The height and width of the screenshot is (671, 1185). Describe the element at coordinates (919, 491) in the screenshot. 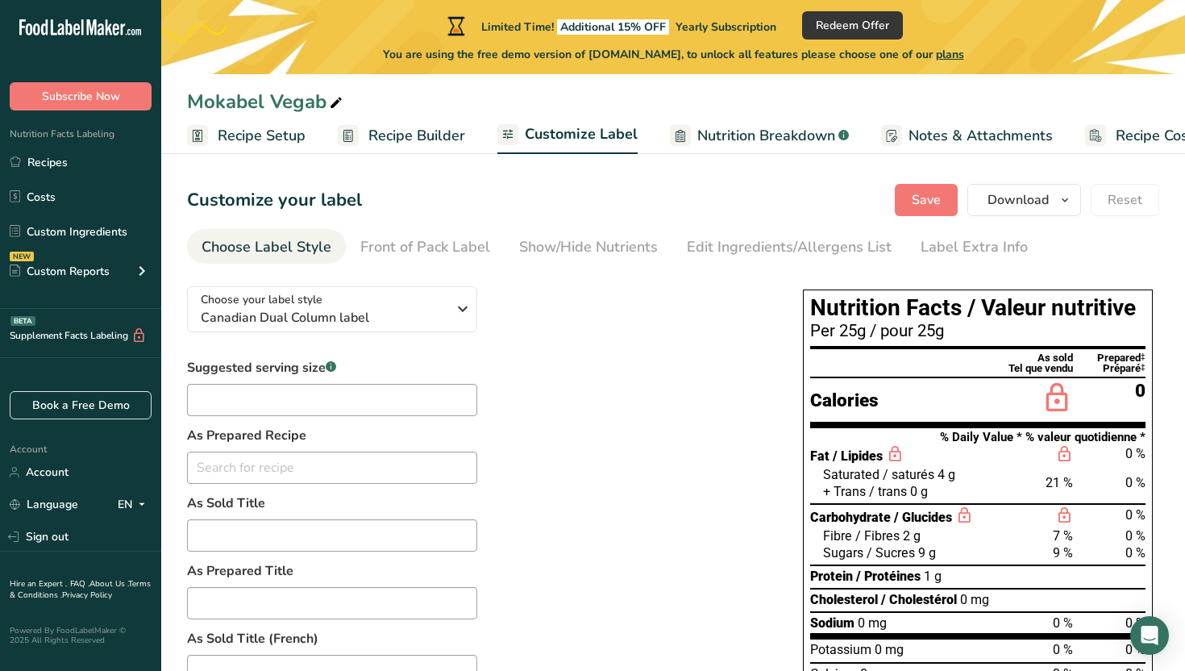

I see `span: 0 g` at that location.